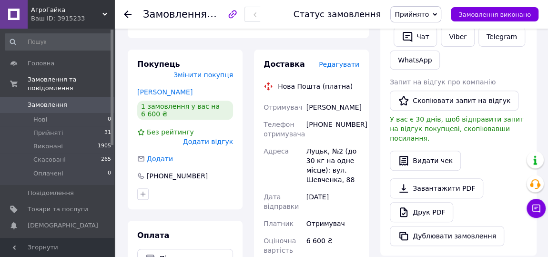 Image resolution: width=548 pixels, height=257 pixels. What do you see at coordinates (160, 159) in the screenshot?
I see `span: Додати` at bounding box center [160, 159].